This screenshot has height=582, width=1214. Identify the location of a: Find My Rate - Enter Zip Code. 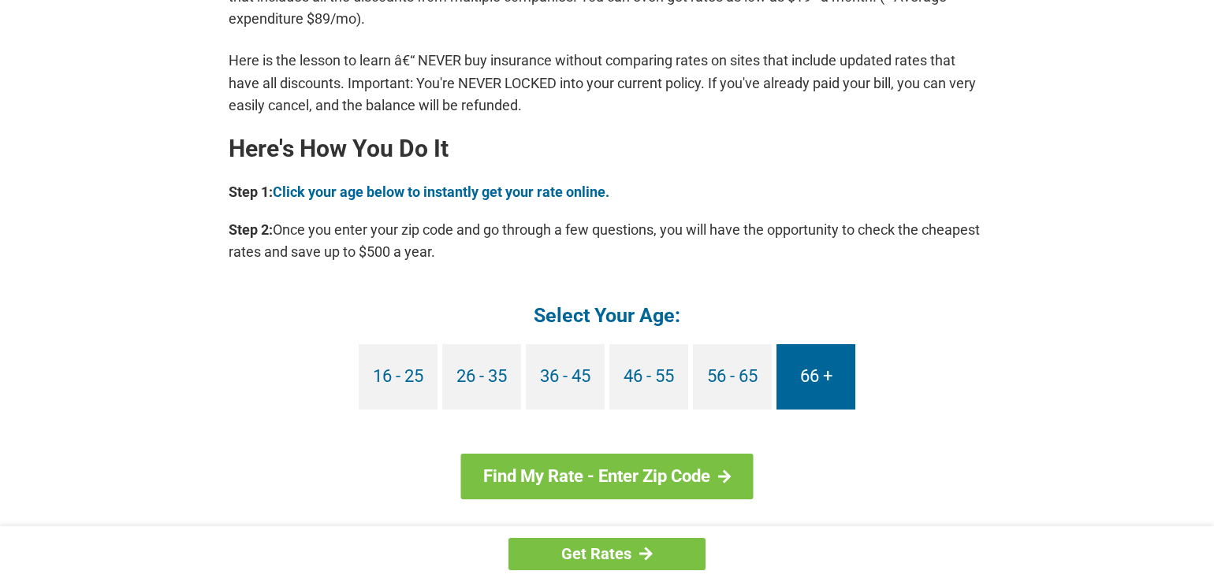
(607, 477).